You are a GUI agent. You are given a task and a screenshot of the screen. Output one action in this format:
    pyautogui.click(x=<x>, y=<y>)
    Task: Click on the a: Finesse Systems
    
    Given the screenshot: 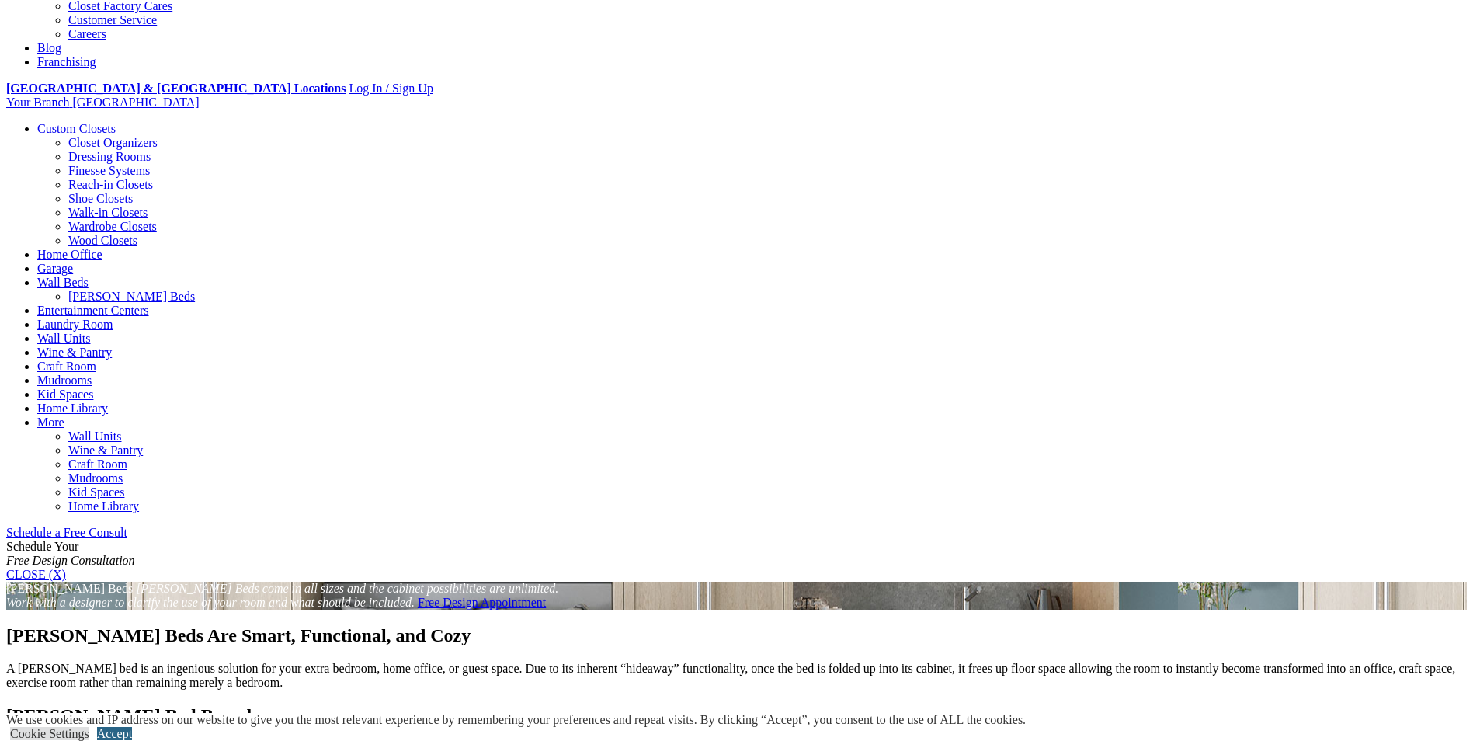 What is the action you would take?
    pyautogui.click(x=109, y=170)
    